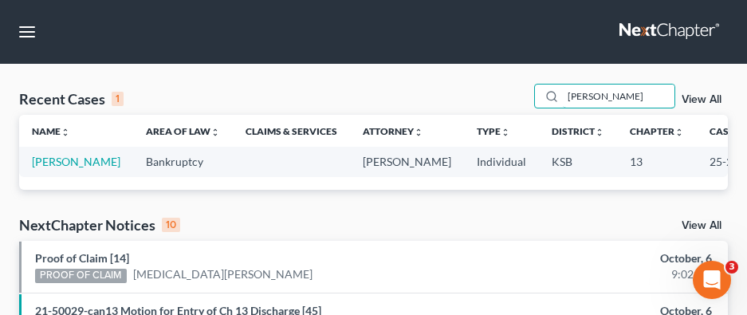 The image size is (747, 315). I want to click on a: Chapterunfold_more, so click(657, 131).